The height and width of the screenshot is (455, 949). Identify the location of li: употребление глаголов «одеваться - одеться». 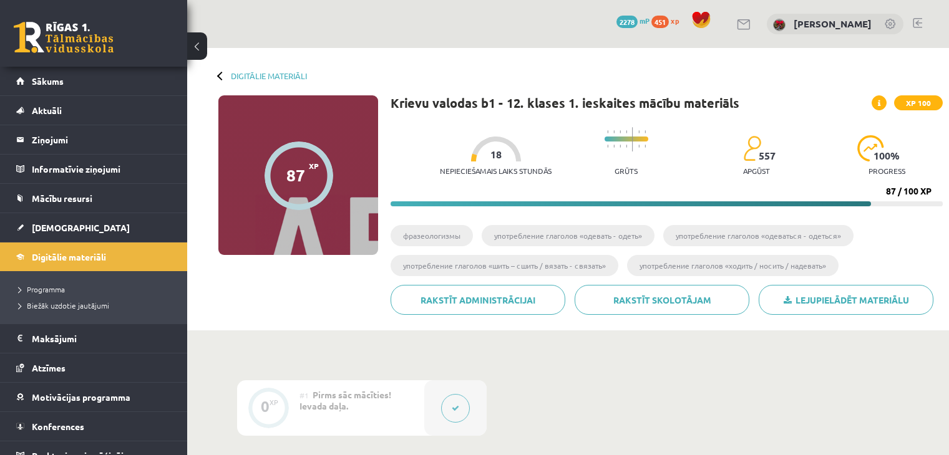
(758, 236).